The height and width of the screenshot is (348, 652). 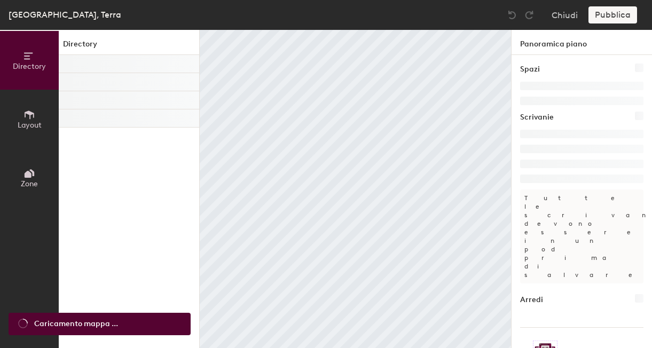 What do you see at coordinates (530, 69) in the screenshot?
I see `h1: Spazi` at bounding box center [530, 69].